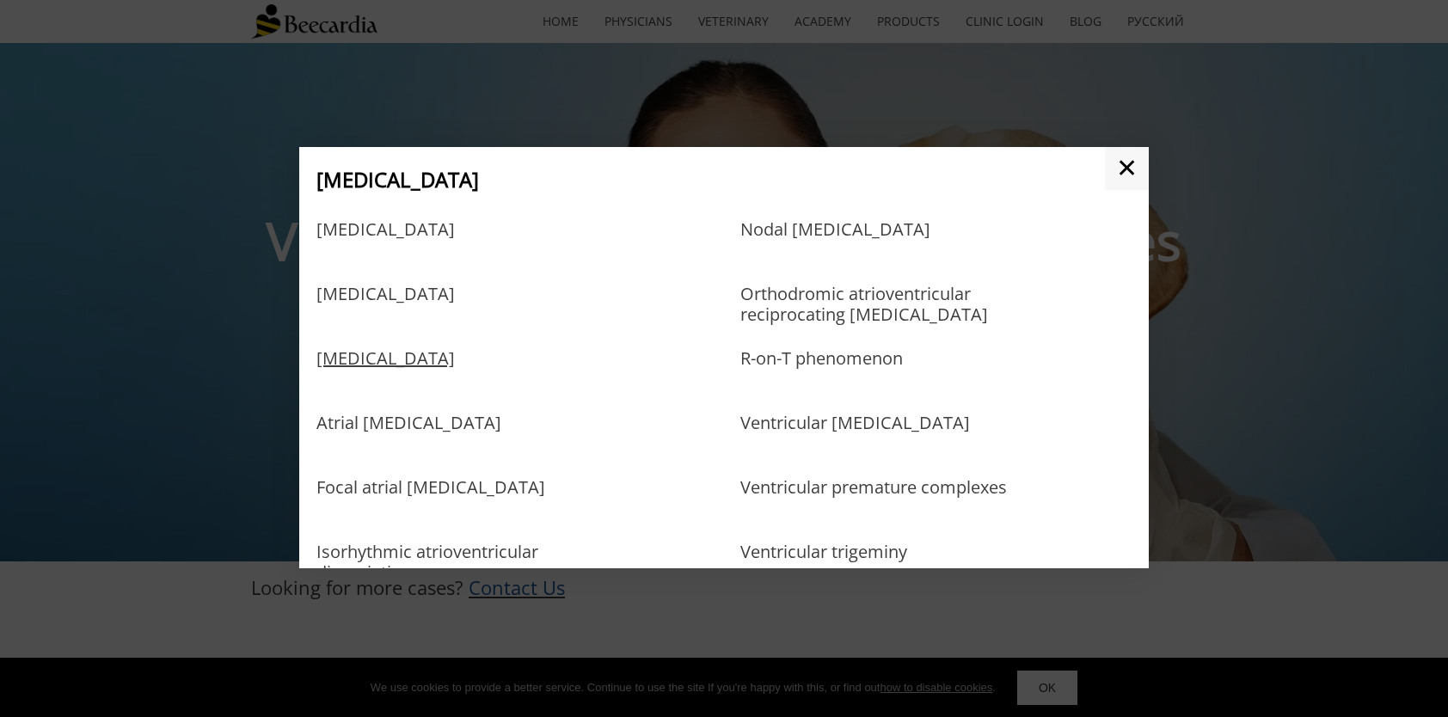  I want to click on a: Ventricular premature complexes, so click(874, 505).